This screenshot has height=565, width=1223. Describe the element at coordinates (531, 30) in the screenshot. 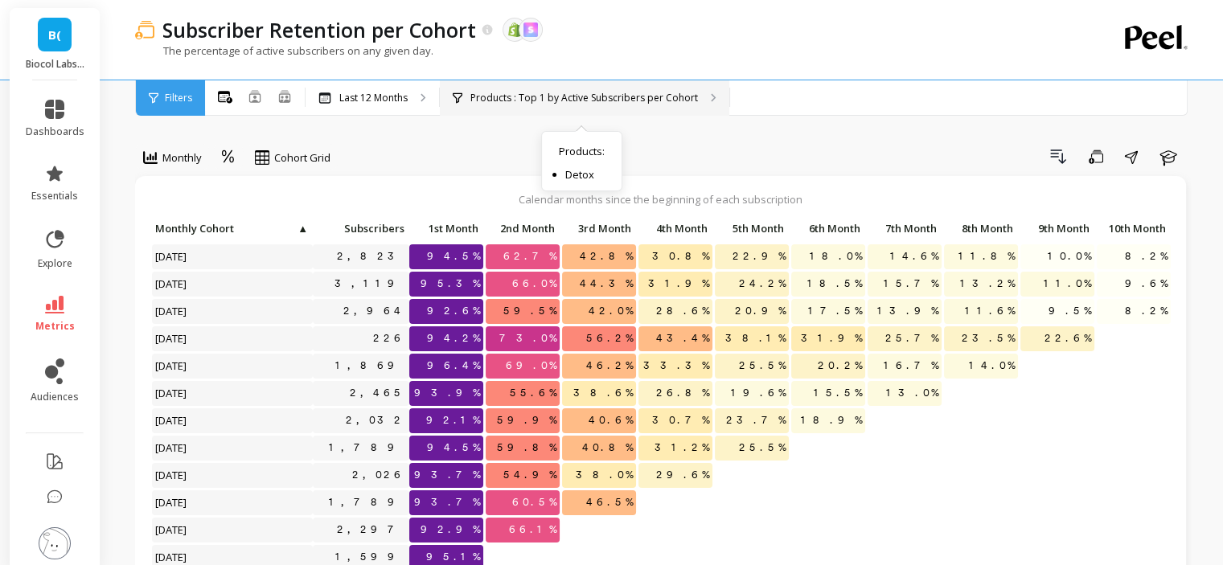

I see `img: api.skio.svg` at that location.